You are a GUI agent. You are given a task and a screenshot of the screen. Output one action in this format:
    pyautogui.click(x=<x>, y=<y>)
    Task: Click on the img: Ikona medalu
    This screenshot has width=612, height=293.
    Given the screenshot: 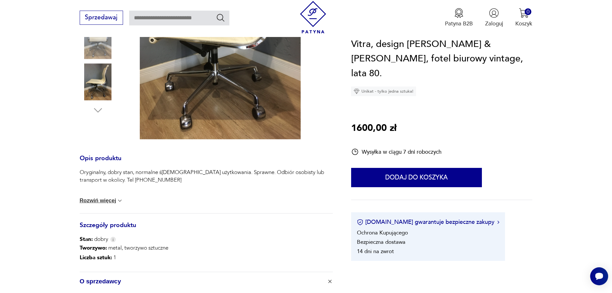 What is the action you would take?
    pyautogui.click(x=459, y=13)
    